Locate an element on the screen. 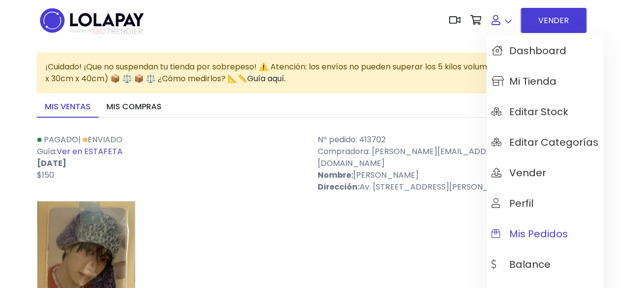 Image resolution: width=623 pixels, height=288 pixels. img: logo is located at coordinates (92, 20).